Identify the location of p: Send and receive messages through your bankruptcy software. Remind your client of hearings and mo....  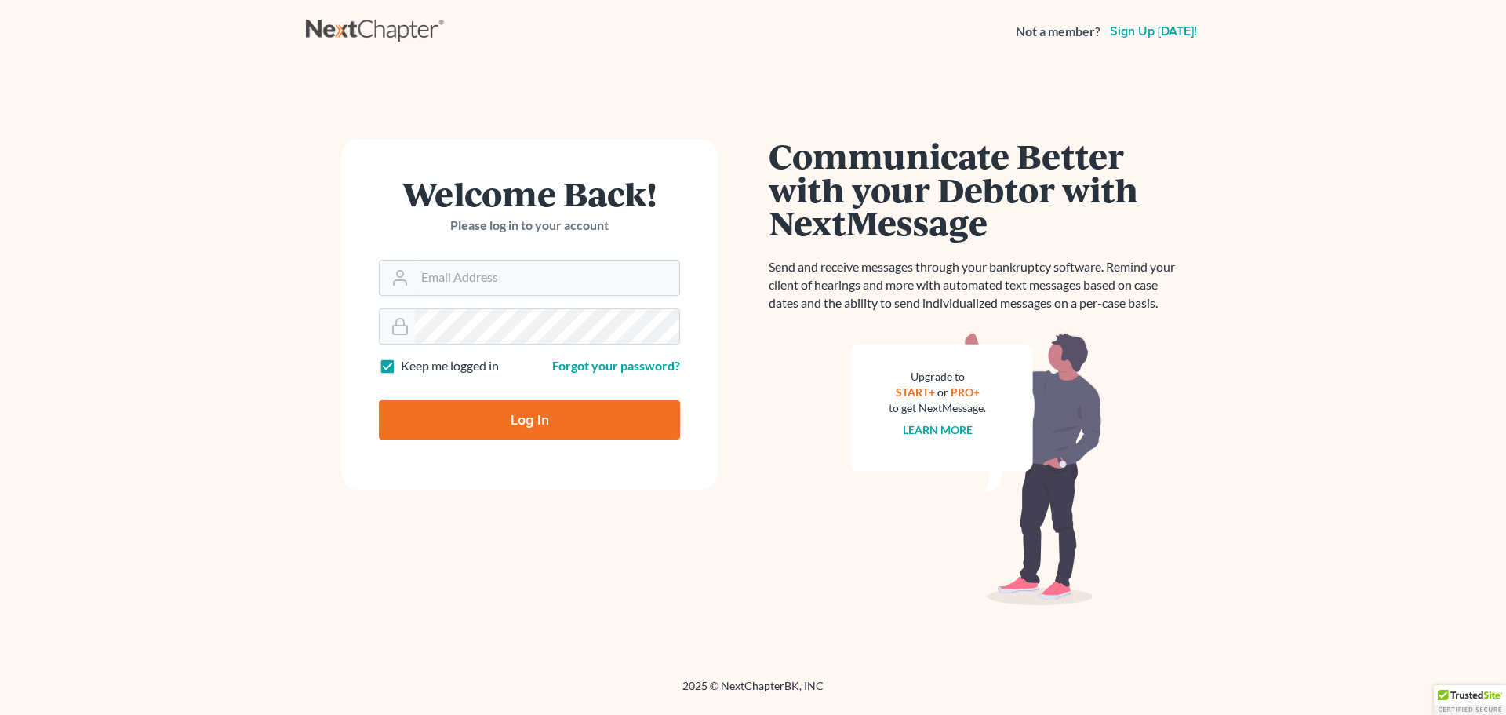
(977, 285).